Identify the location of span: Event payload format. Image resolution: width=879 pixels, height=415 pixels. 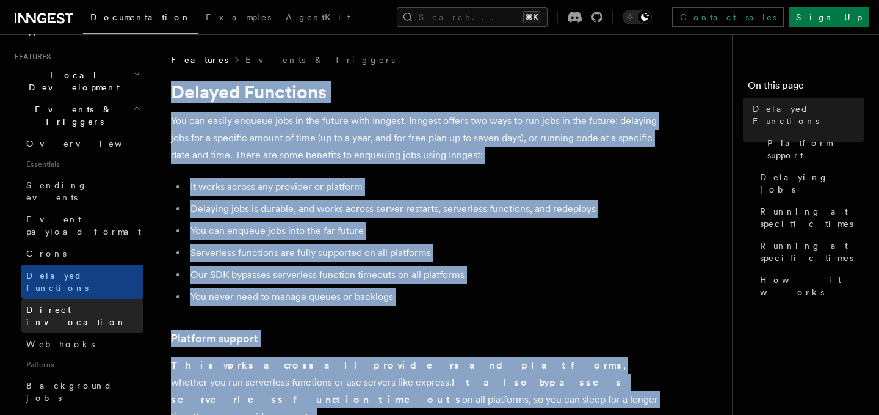
(84, 225).